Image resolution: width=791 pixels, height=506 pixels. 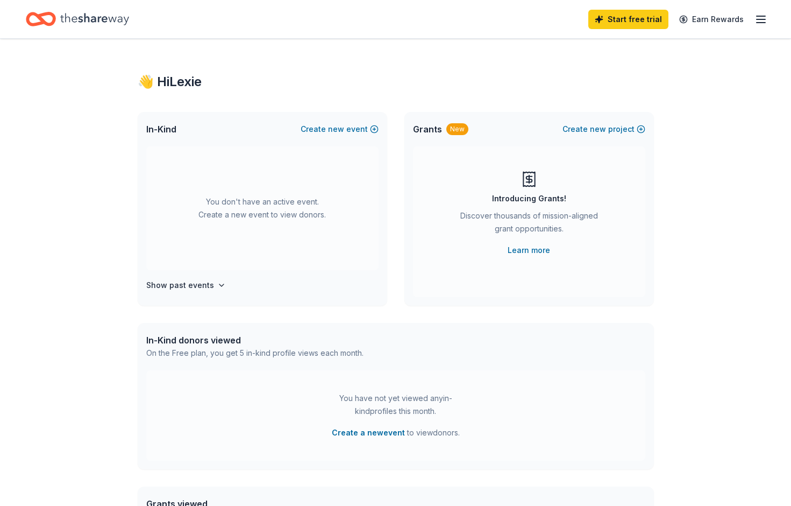 What do you see at coordinates (628, 19) in the screenshot?
I see `a: Start free trial` at bounding box center [628, 19].